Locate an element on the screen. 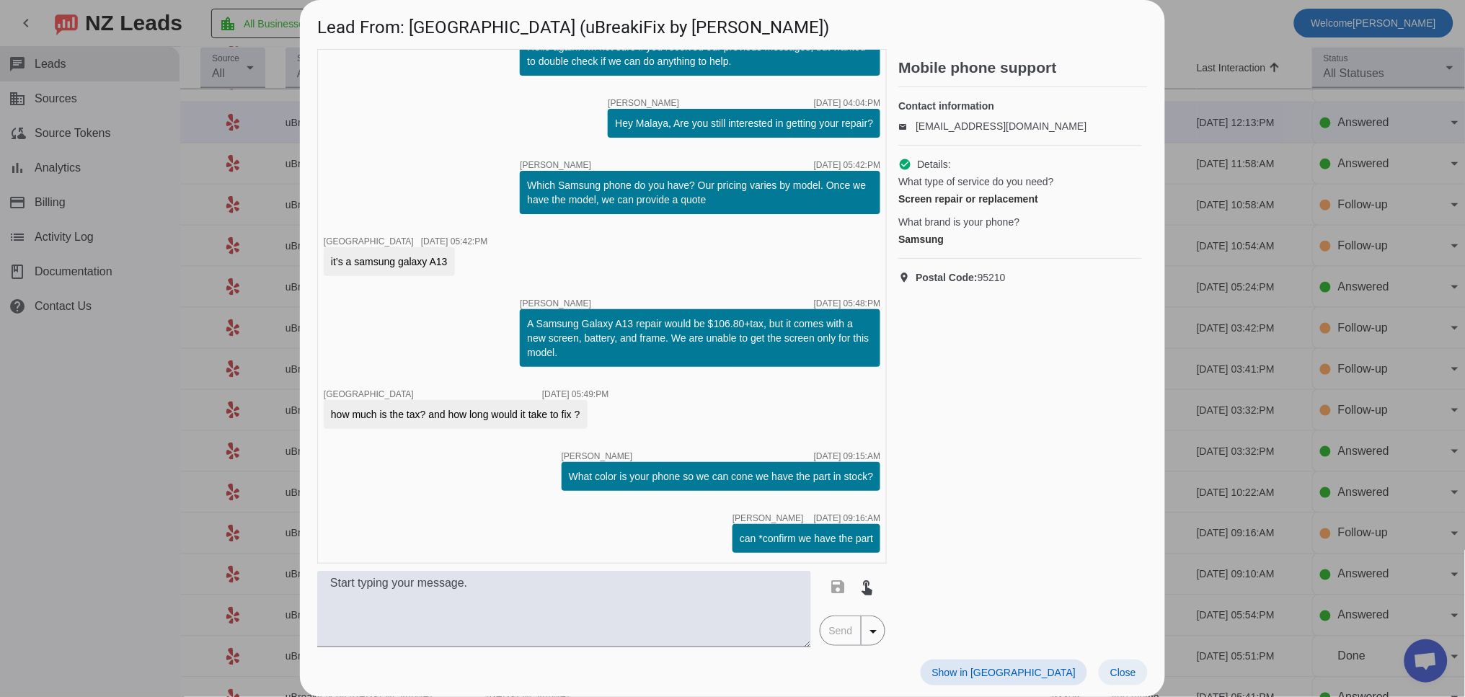 The image size is (1465, 697). div: Screen repair or replacement is located at coordinates (1020, 199).